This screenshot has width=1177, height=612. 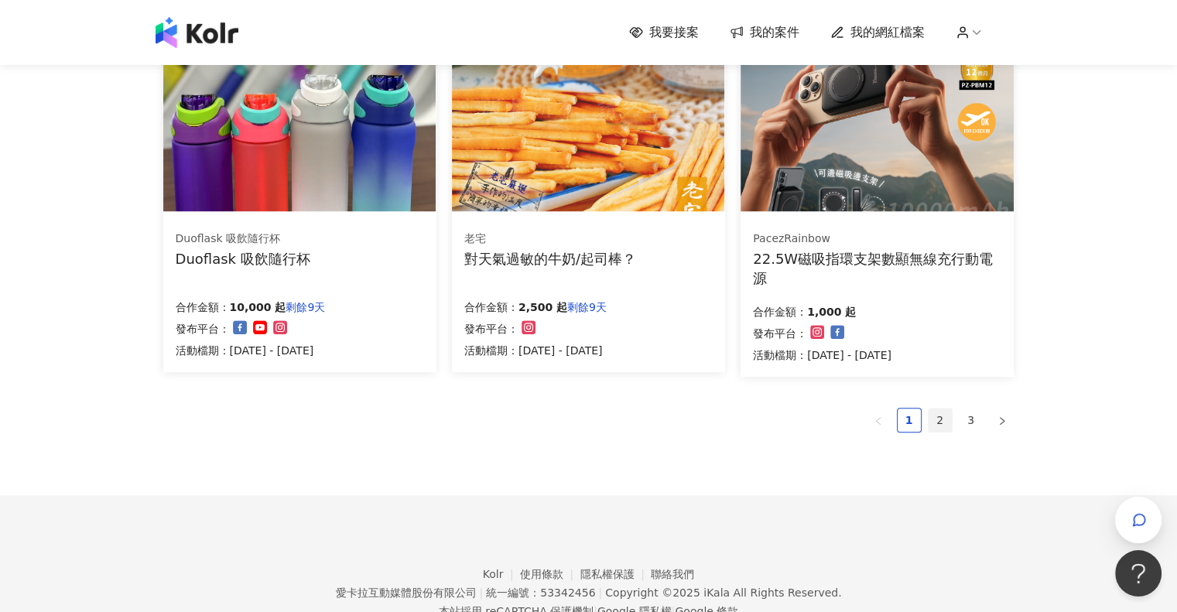 I want to click on li: Previous Page, so click(x=878, y=420).